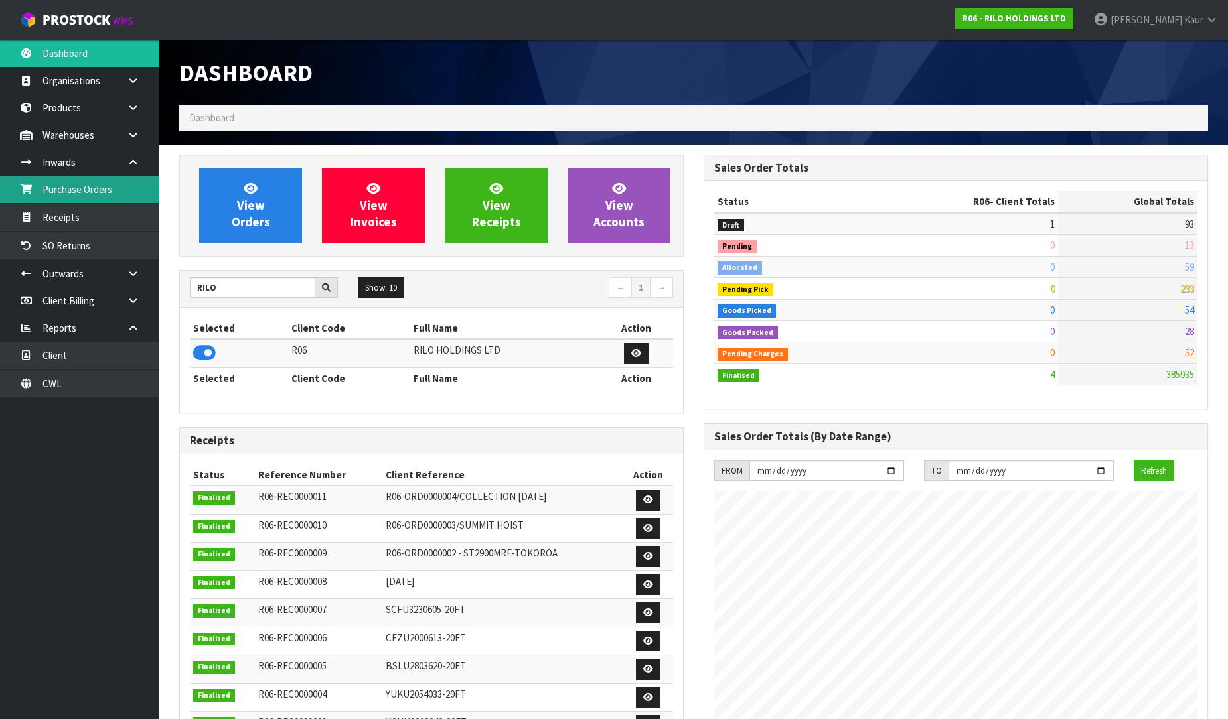  Describe the element at coordinates (640, 288) in the screenshot. I see `a: 1` at that location.